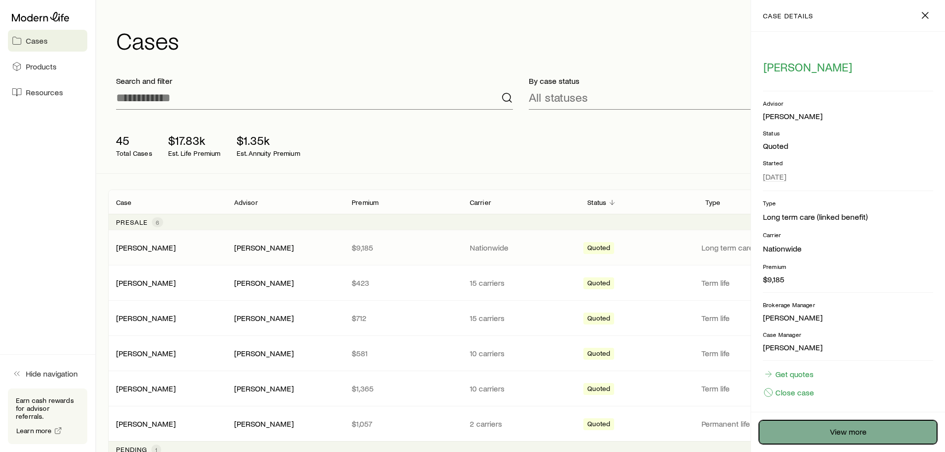 Image resolution: width=945 pixels, height=452 pixels. What do you see at coordinates (194, 140) in the screenshot?
I see `p: $17.83k` at bounding box center [194, 140].